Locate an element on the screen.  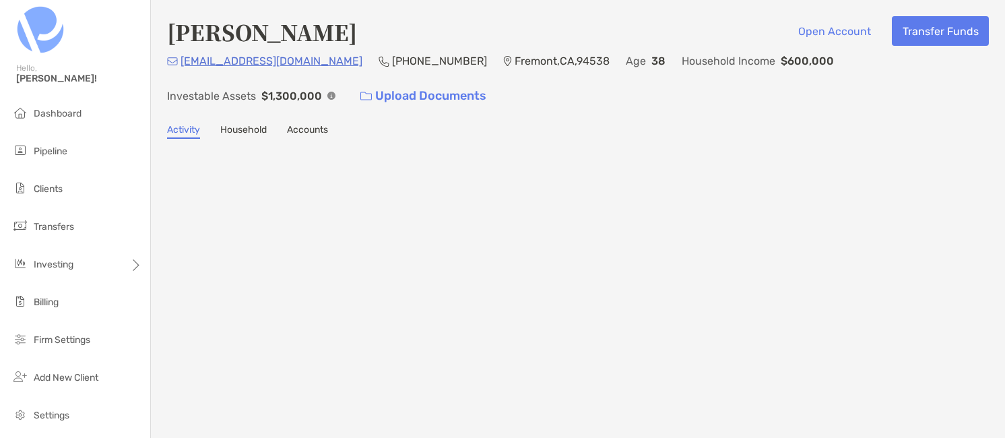
img: Email Icon is located at coordinates (172, 61).